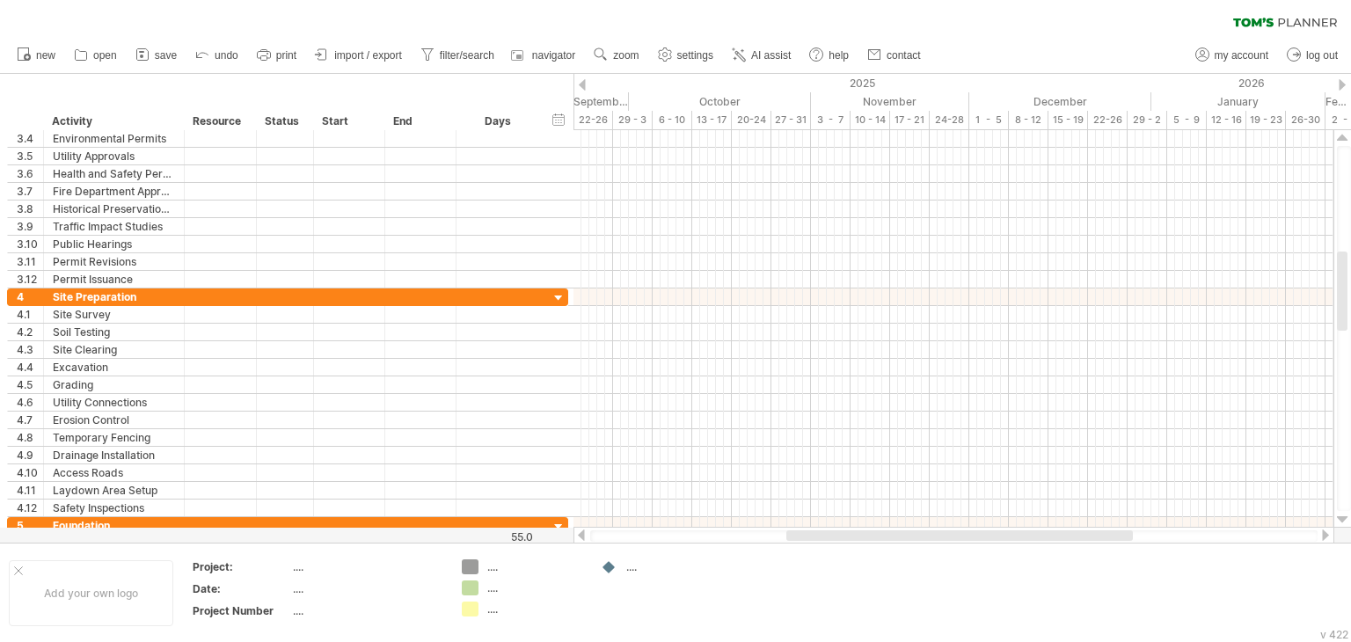 Image resolution: width=1351 pixels, height=642 pixels. Describe the element at coordinates (96, 55) in the screenshot. I see `a: open` at that location.